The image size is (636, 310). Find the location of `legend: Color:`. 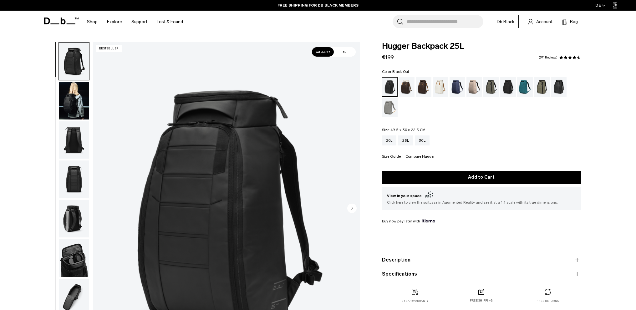

legend: Color: is located at coordinates (395, 72).